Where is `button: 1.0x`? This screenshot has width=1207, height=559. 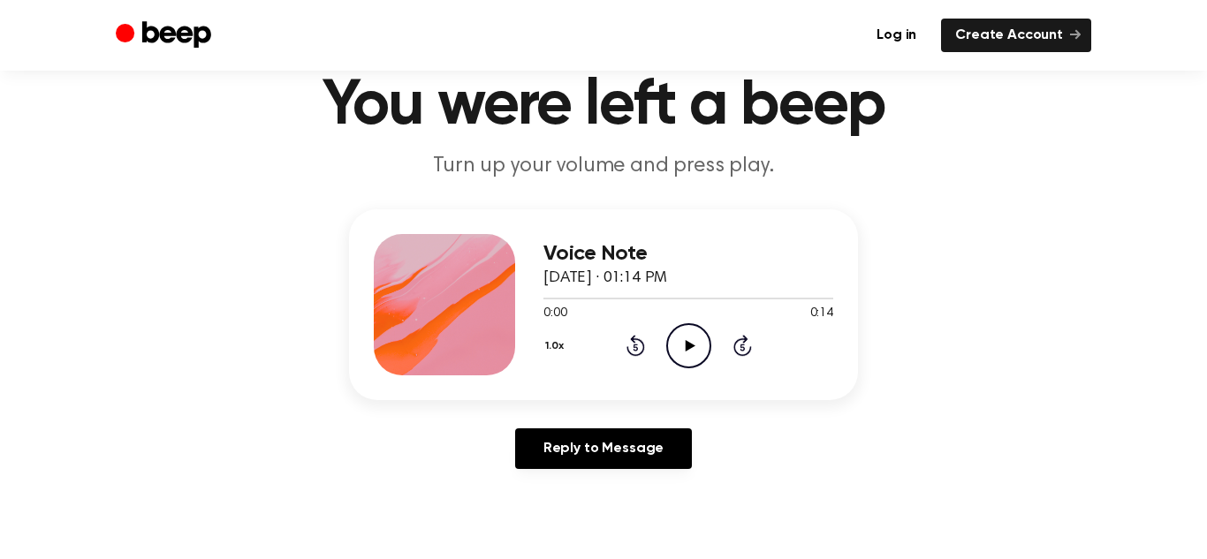 button: 1.0x is located at coordinates (557, 346).